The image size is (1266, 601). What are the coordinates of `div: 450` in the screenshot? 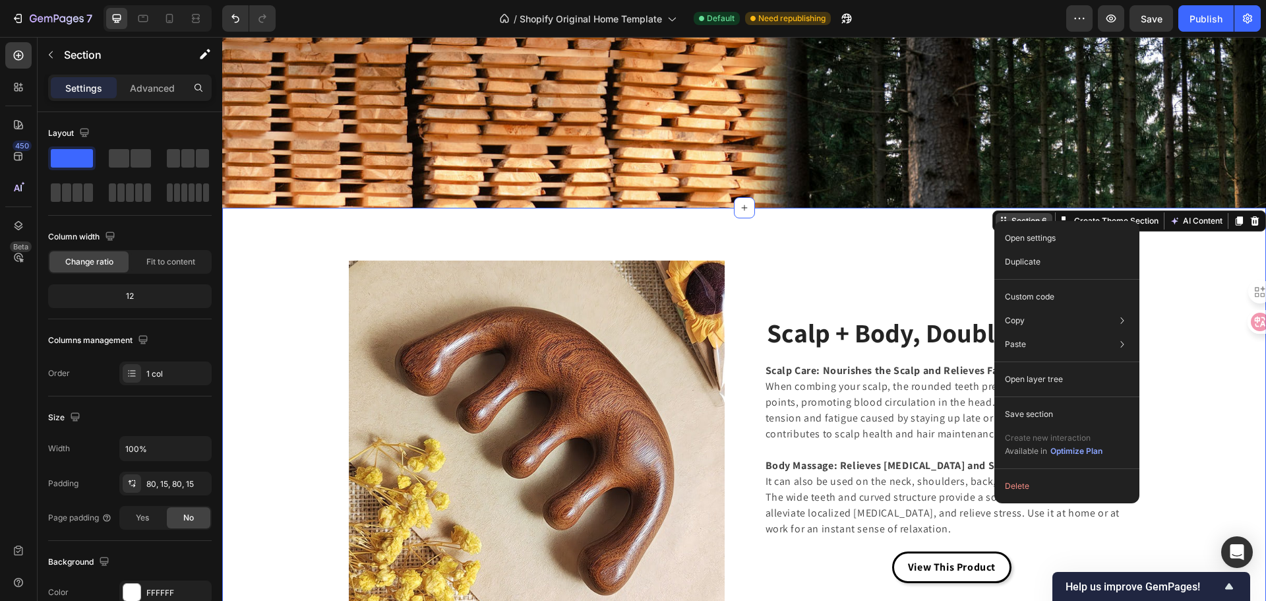 It's located at (22, 146).